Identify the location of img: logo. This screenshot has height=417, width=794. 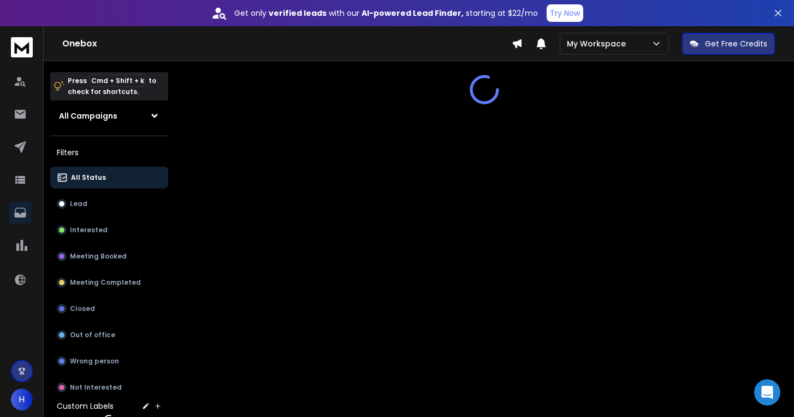
(22, 47).